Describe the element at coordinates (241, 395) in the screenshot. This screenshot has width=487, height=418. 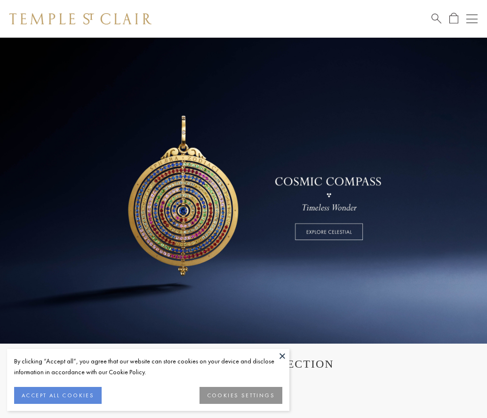
I see `button: COOKIES SETTINGS` at that location.